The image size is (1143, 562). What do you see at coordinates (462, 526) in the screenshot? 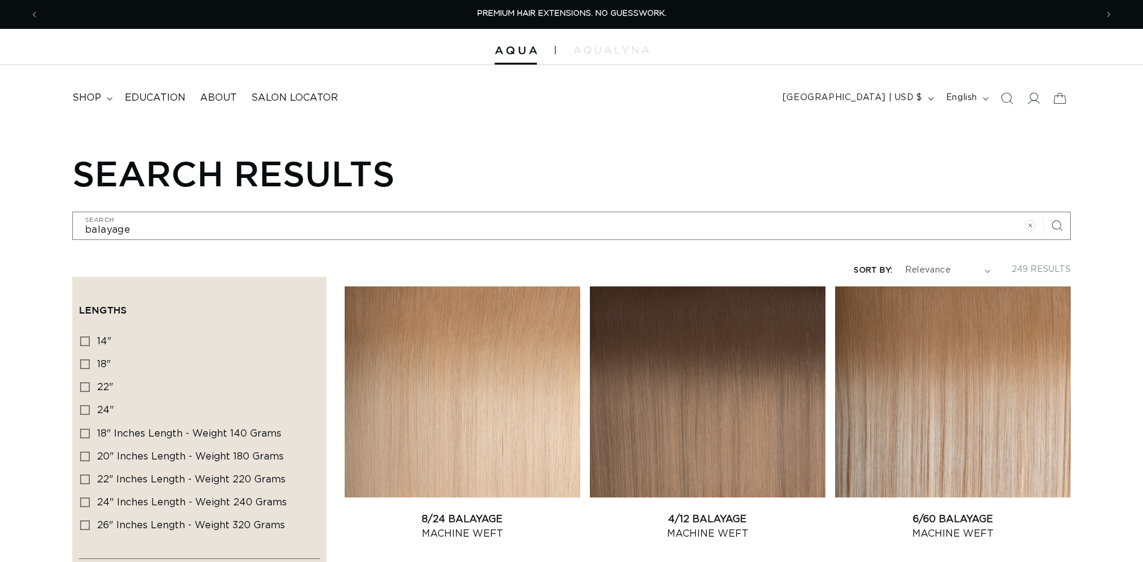
I see `a: 8/24 Balayage Machine Weft` at bounding box center [462, 526].